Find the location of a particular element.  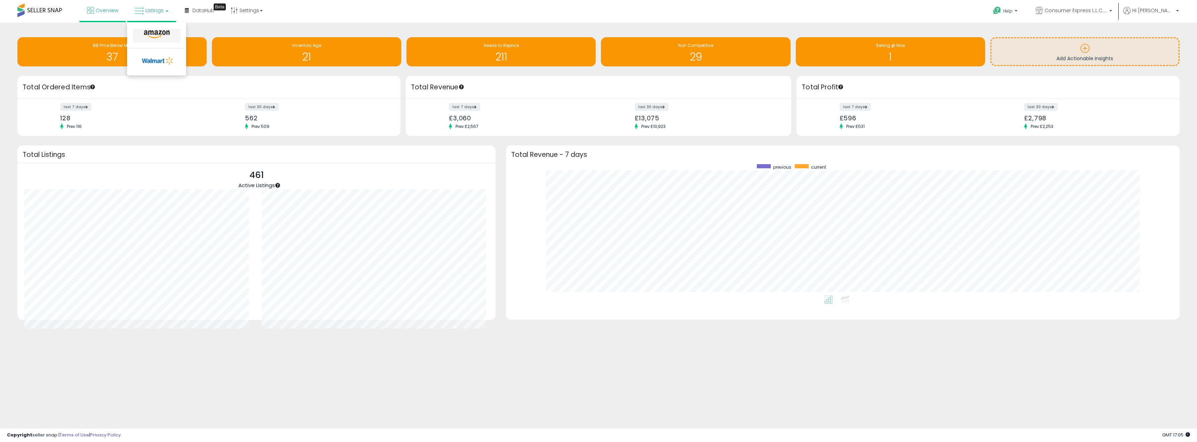

span: Listings is located at coordinates (155, 10).